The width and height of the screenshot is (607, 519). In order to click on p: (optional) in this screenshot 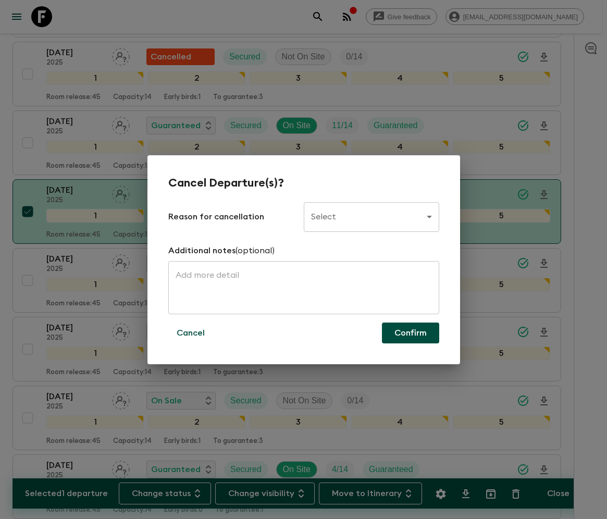, I will do `click(255, 250)`.